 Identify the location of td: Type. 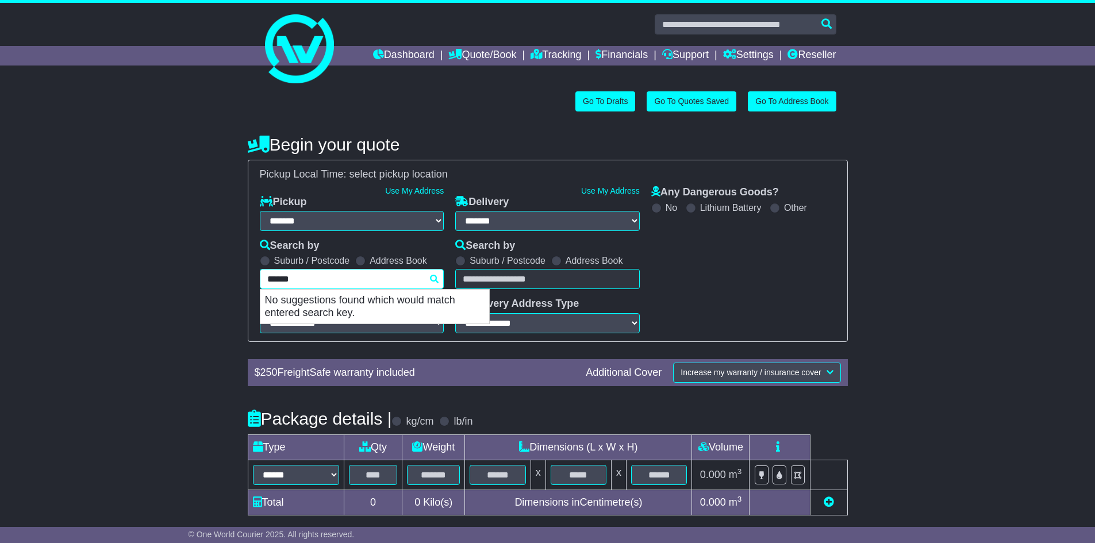
(295, 447).